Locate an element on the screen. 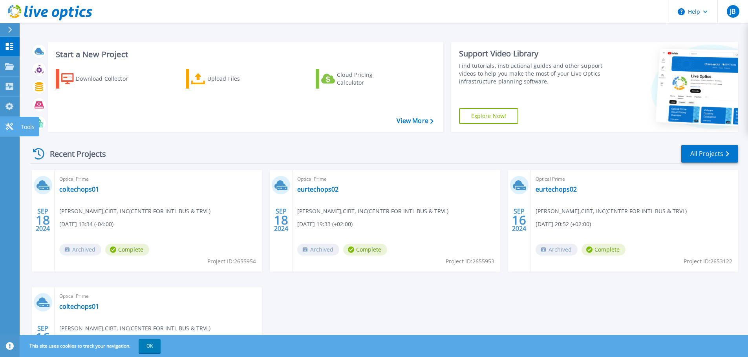 The width and height of the screenshot is (748, 357). a: Cloud Pricing Calculator is located at coordinates (359, 79).